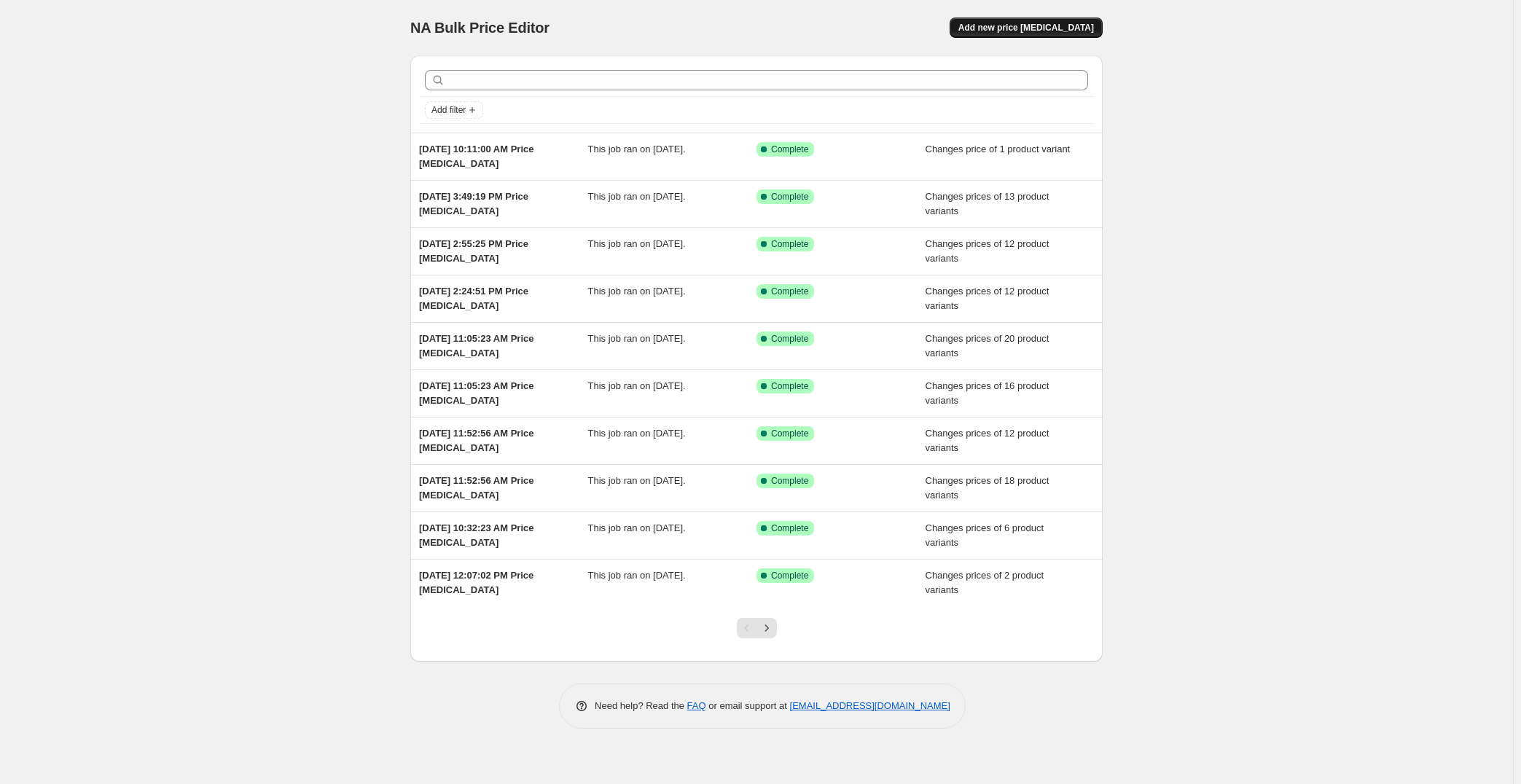  Describe the element at coordinates (747, 705) in the screenshot. I see `span: or email support at` at that location.